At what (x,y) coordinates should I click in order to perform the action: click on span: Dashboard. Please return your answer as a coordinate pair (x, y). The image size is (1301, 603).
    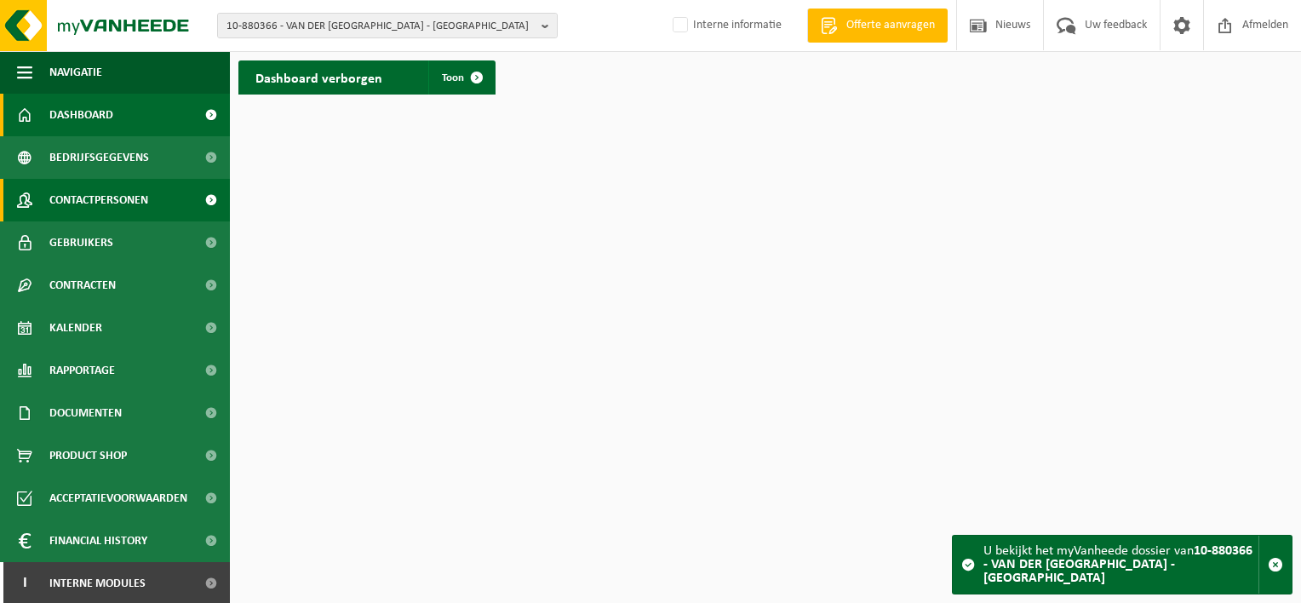
    Looking at the image, I should click on (81, 115).